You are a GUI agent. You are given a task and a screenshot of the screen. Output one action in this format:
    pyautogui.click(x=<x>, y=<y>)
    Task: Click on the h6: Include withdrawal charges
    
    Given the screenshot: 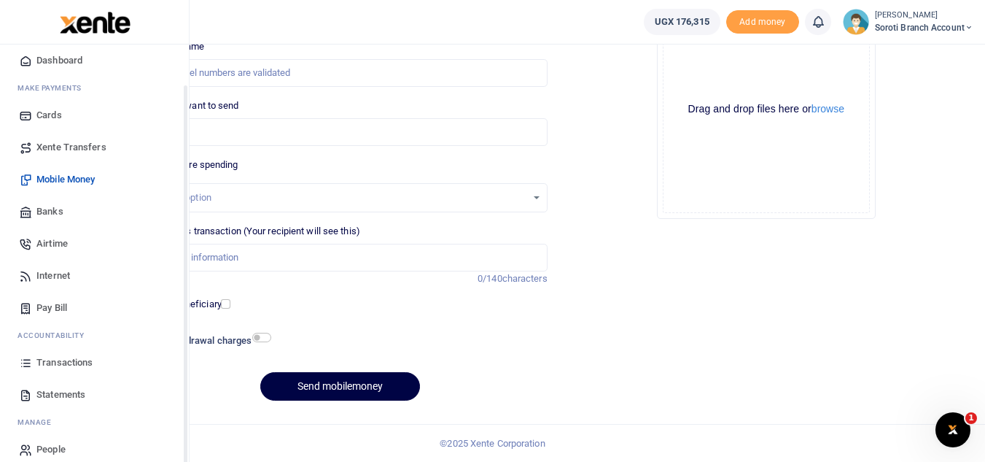 What is the action you would take?
    pyautogui.click(x=200, y=341)
    